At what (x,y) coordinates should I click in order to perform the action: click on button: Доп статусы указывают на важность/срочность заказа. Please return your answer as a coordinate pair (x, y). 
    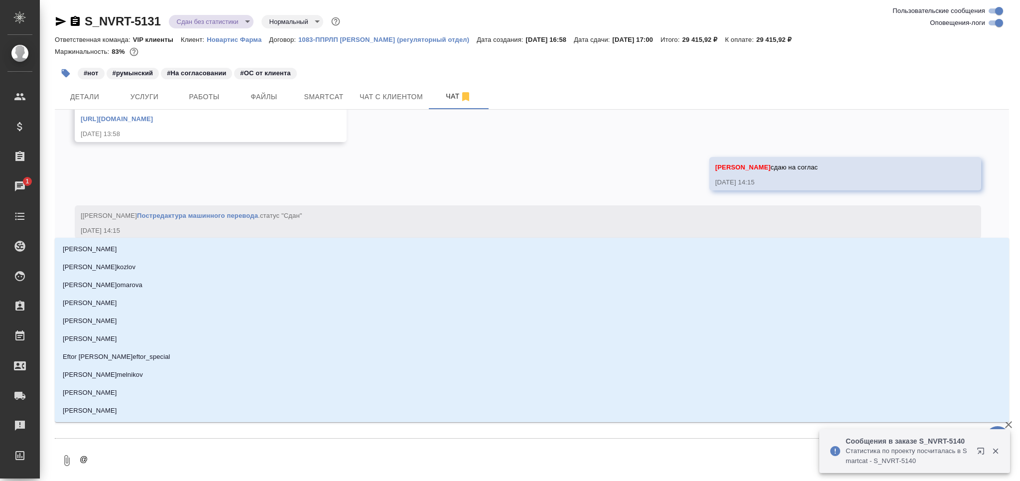
    Looking at the image, I should click on (336, 21).